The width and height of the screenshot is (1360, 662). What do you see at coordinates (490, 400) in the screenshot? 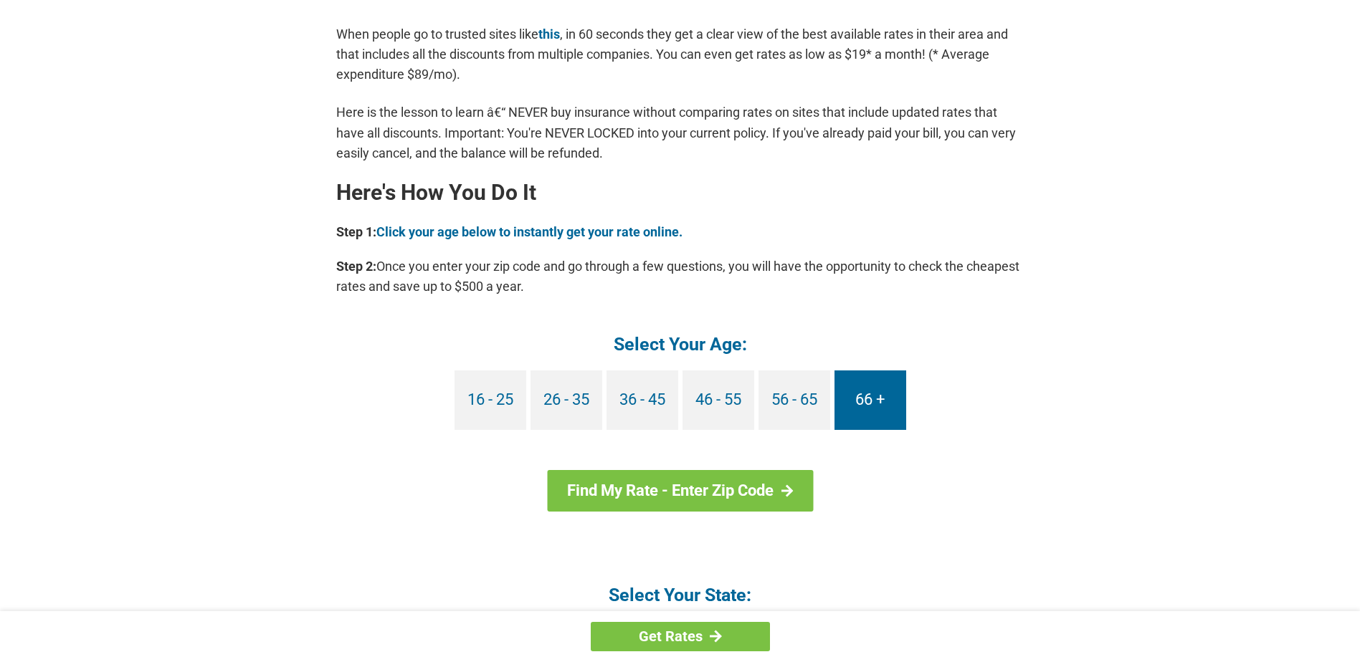
I see `a: 16 - 25` at bounding box center [490, 400].